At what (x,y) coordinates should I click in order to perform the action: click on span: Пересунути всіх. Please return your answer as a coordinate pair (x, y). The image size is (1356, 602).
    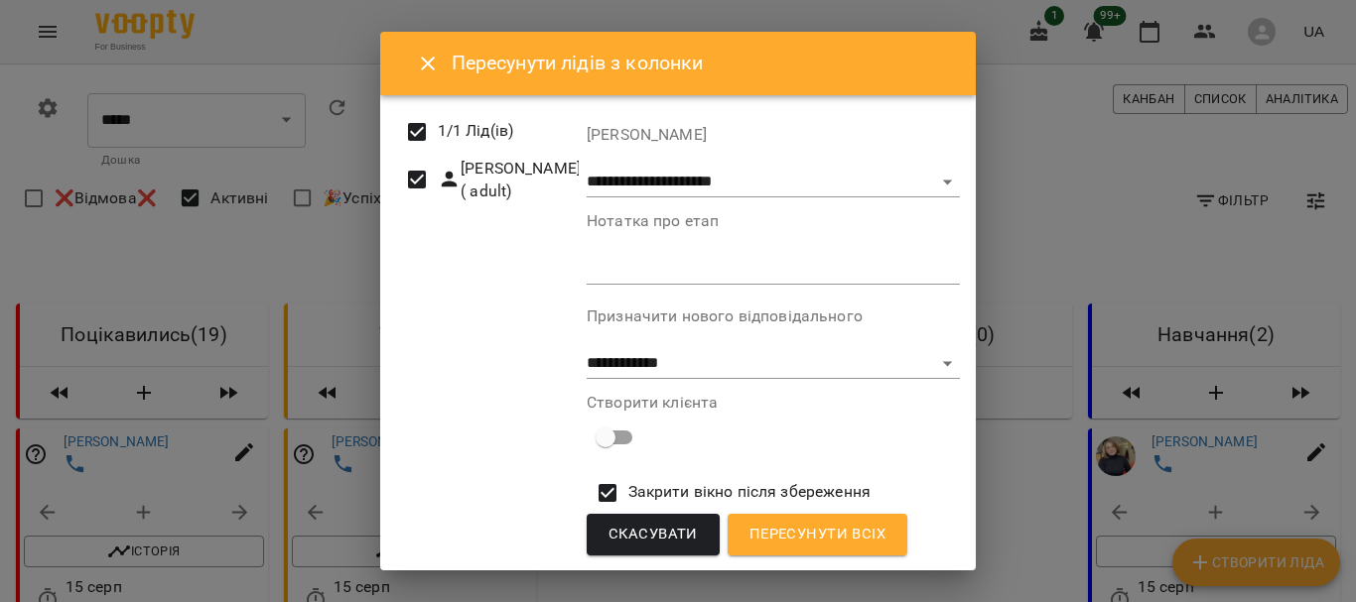
    Looking at the image, I should click on (817, 535).